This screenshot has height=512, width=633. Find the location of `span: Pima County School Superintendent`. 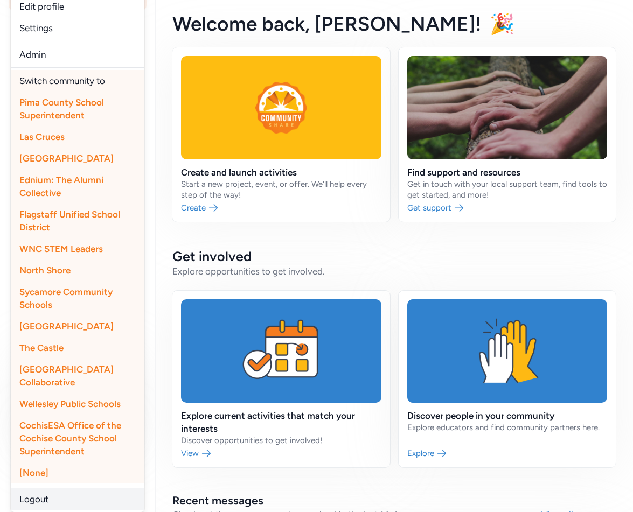

span: Pima County School Superintendent is located at coordinates (61, 109).